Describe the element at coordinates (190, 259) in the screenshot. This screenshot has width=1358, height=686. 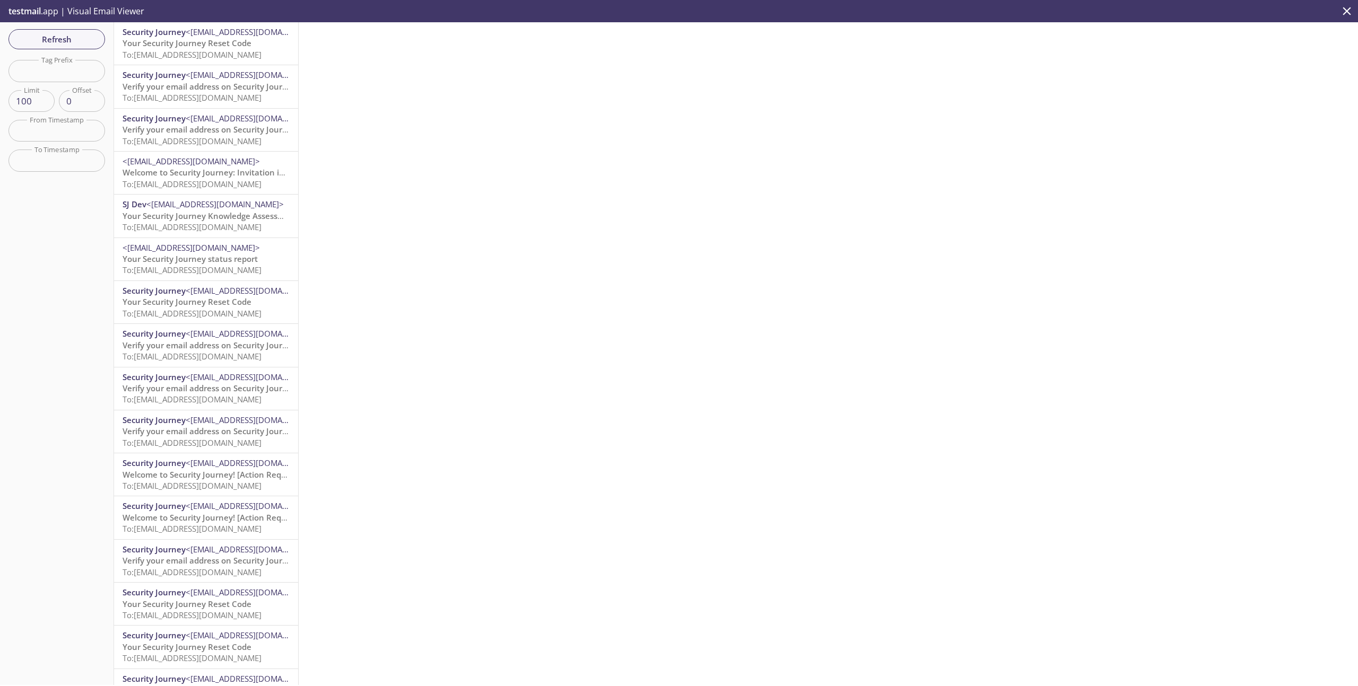
I see `span: Your Security Journey status report` at that location.